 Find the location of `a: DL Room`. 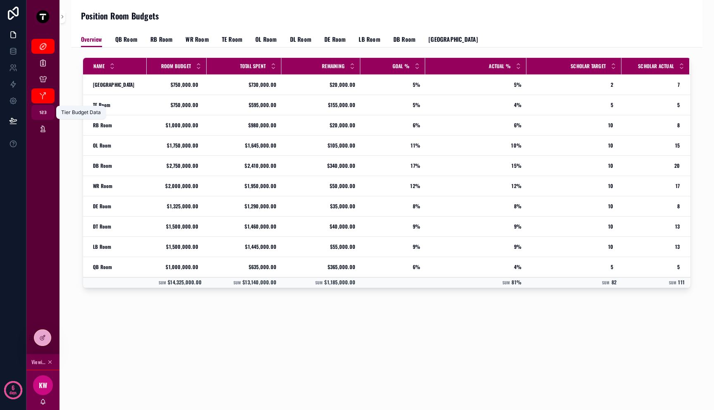

a: DL Room is located at coordinates (301, 40).